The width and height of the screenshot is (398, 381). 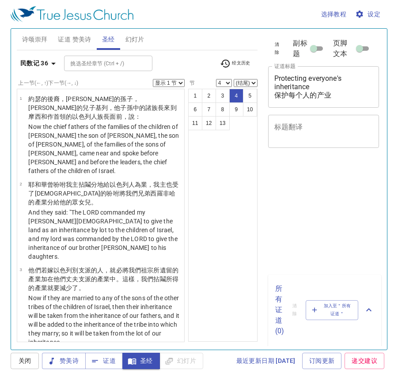 What do you see at coordinates (368, 14) in the screenshot?
I see `button: 设定` at bounding box center [368, 14].